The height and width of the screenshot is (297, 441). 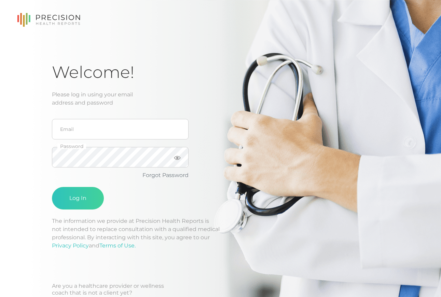 I want to click on div: Please log in using your email address and password, so click(x=220, y=99).